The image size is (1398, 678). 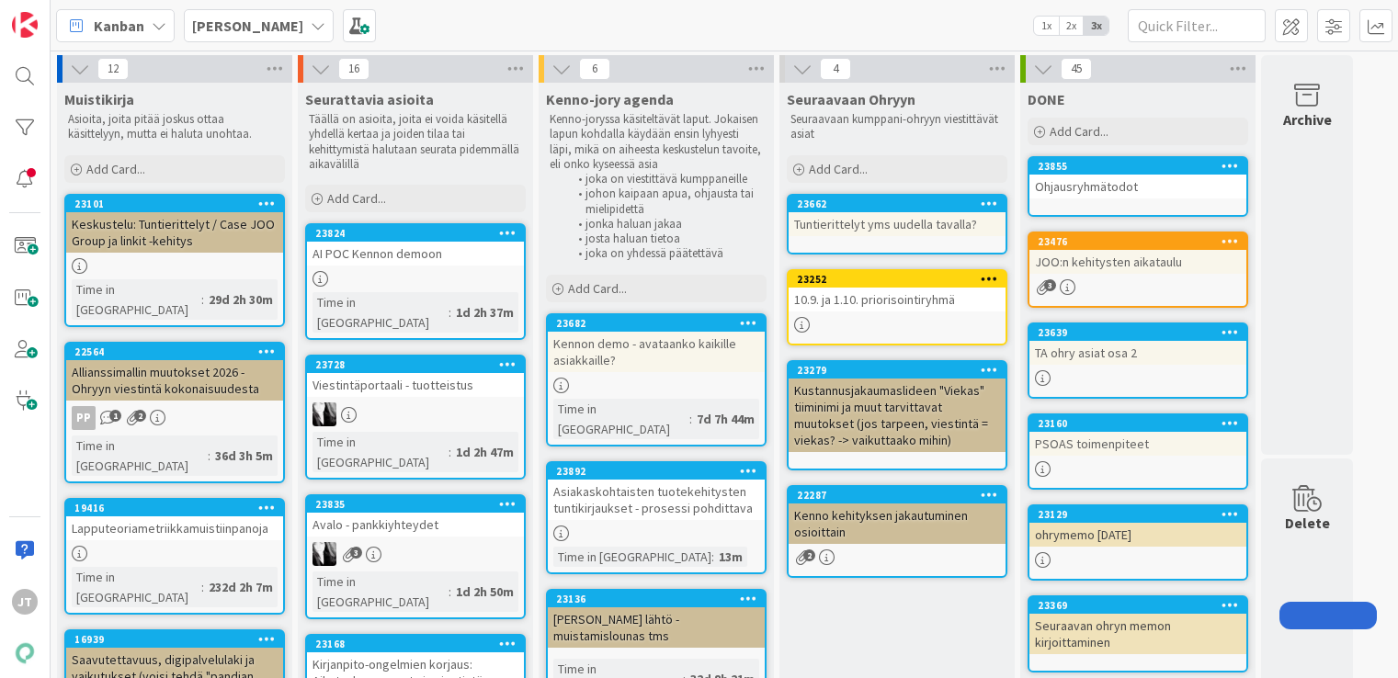 I want to click on div: PP, so click(x=84, y=418).